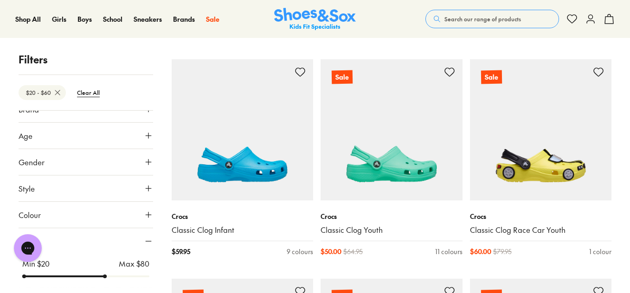 The width and height of the screenshot is (630, 293). Describe the element at coordinates (113, 19) in the screenshot. I see `a: School` at that location.